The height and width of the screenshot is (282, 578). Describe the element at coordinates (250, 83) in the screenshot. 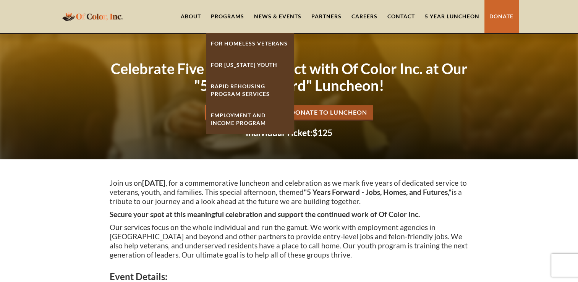

I see `nav: Programs` at that location.